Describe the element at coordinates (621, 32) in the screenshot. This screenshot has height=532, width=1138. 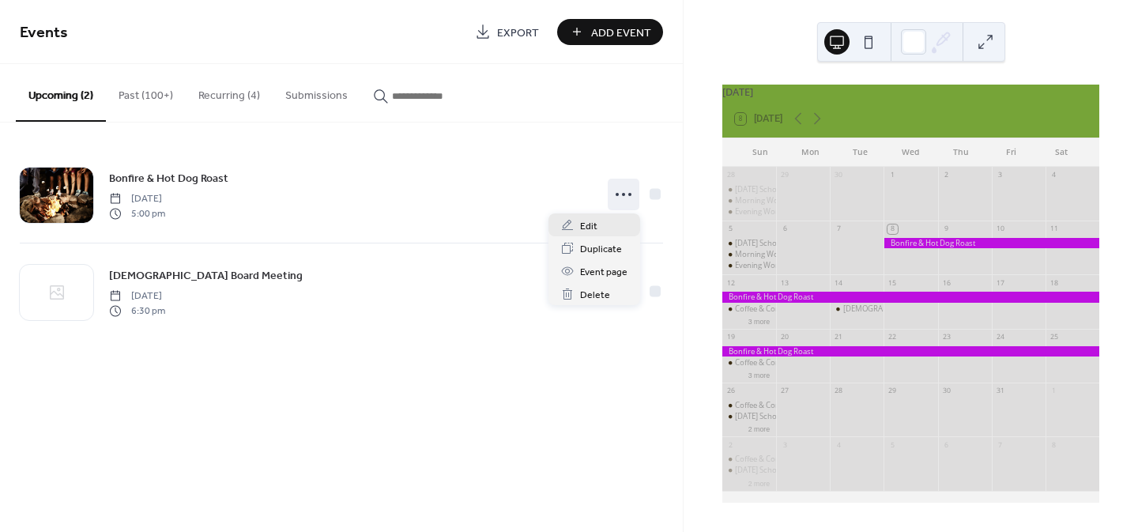
I see `span: Add Event` at that location.